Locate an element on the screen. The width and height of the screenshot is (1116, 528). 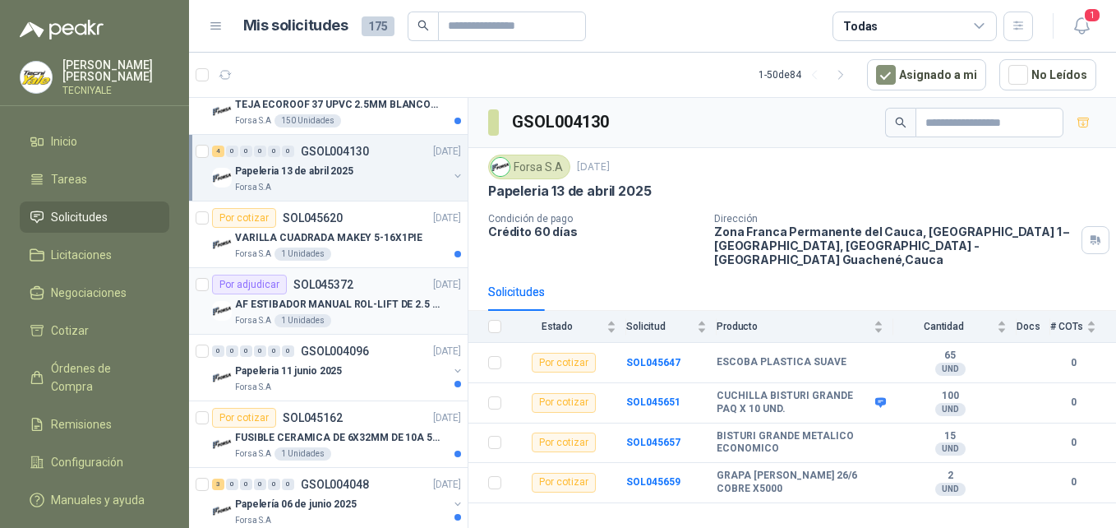
th: Producto is located at coordinates (805, 326).